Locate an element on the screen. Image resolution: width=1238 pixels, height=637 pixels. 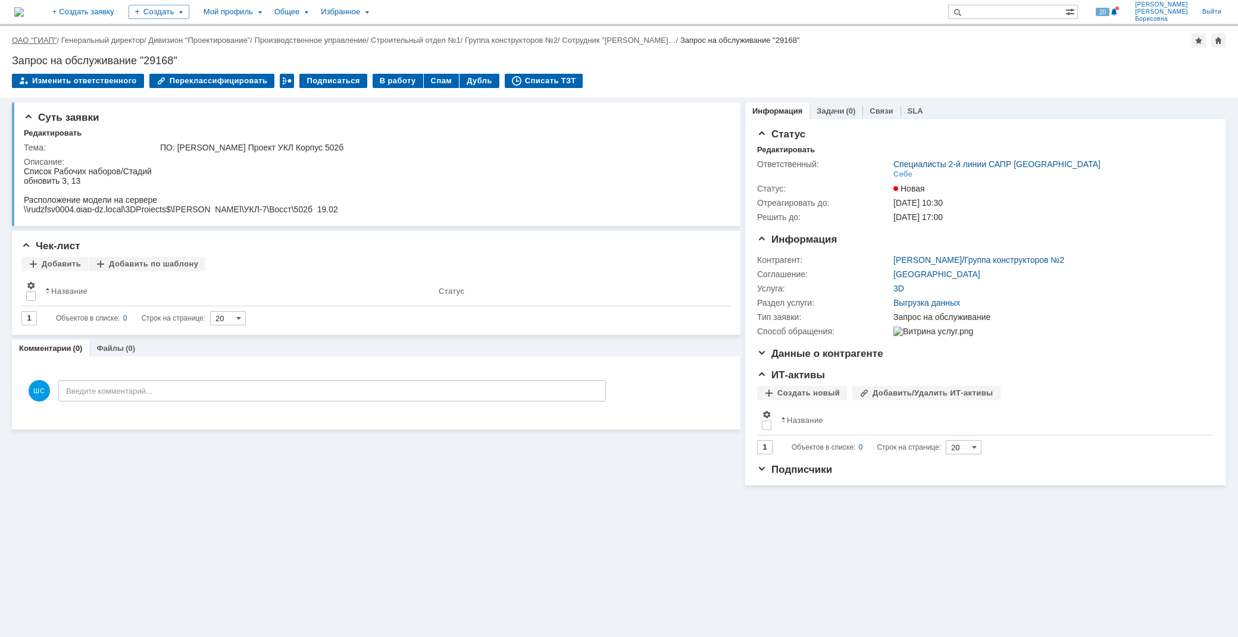
div: Контрагент: is located at coordinates (824, 260).